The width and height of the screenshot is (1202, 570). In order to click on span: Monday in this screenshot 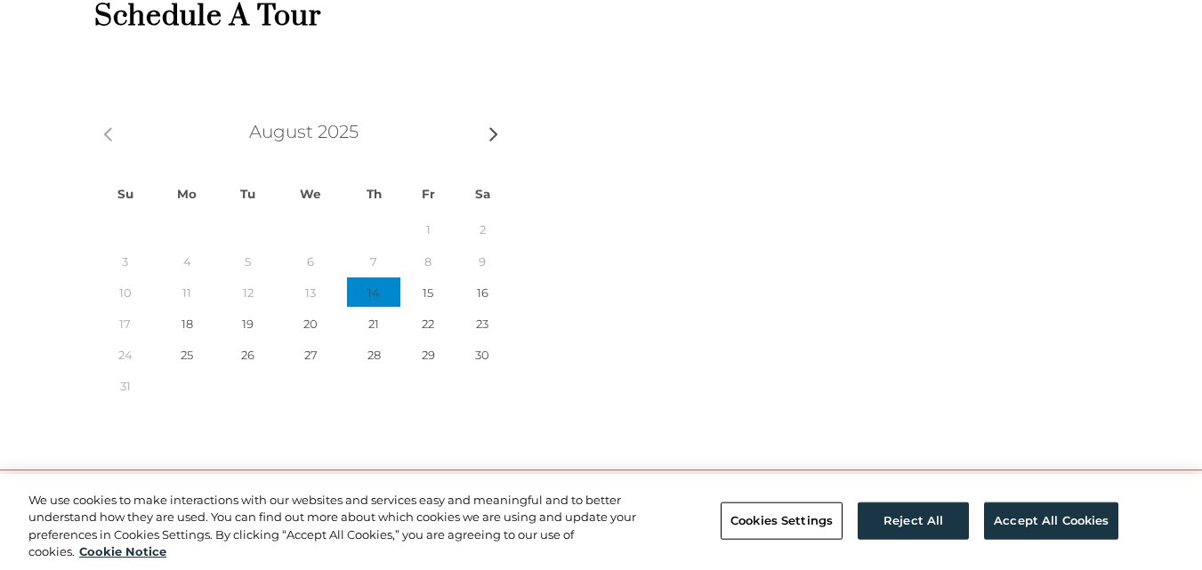, I will do `click(187, 194)`.